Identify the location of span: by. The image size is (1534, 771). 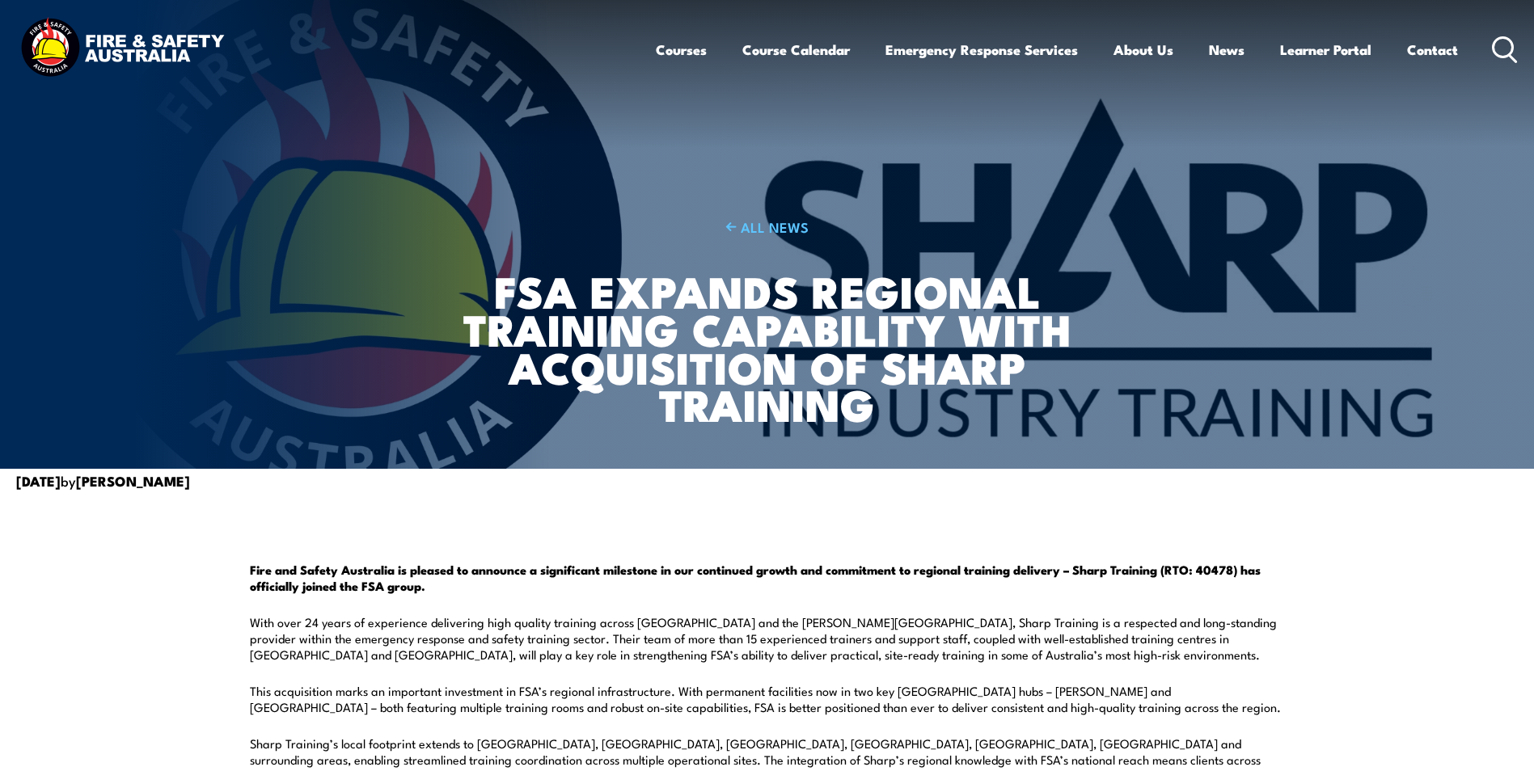
(103, 480).